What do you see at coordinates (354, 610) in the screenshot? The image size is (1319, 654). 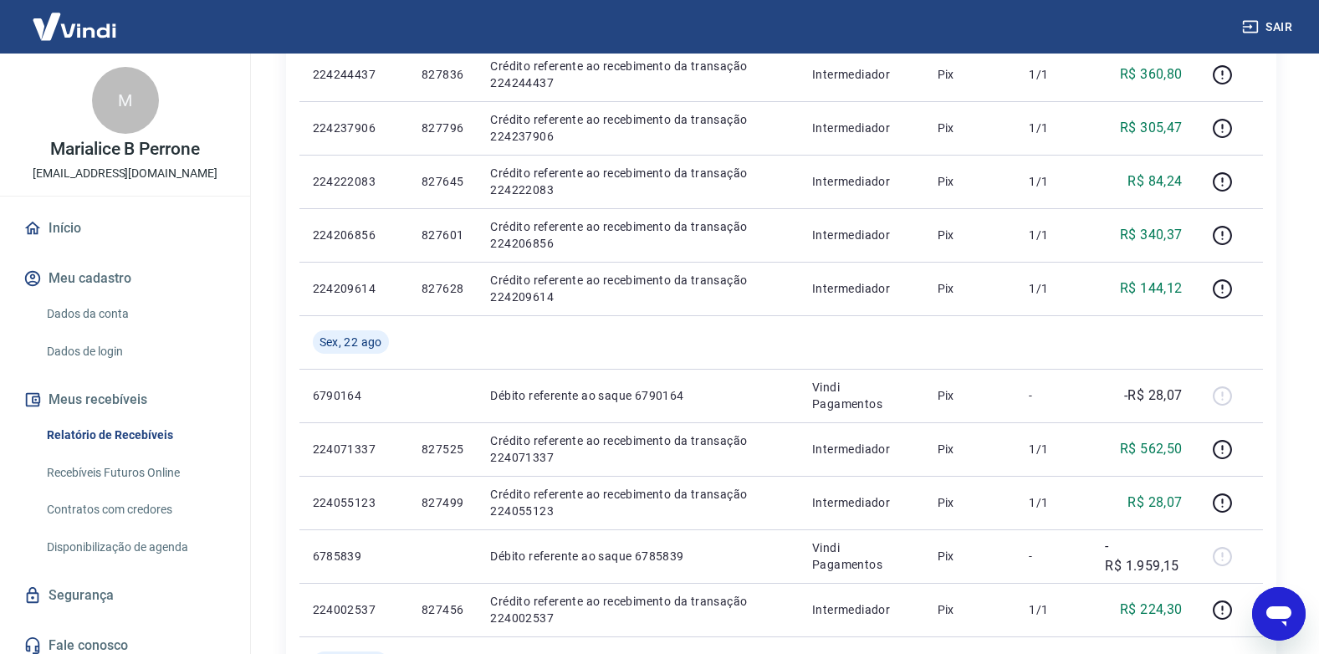 I see `p: 224002537` at bounding box center [354, 610].